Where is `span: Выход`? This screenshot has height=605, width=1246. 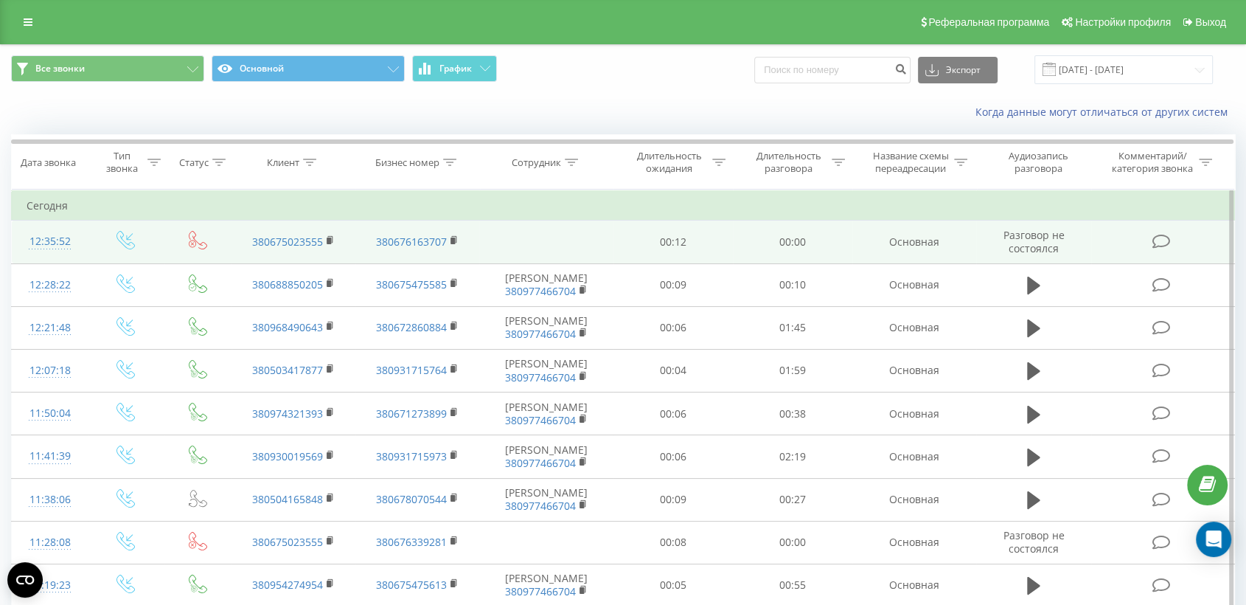
span: Выход is located at coordinates (1211, 22).